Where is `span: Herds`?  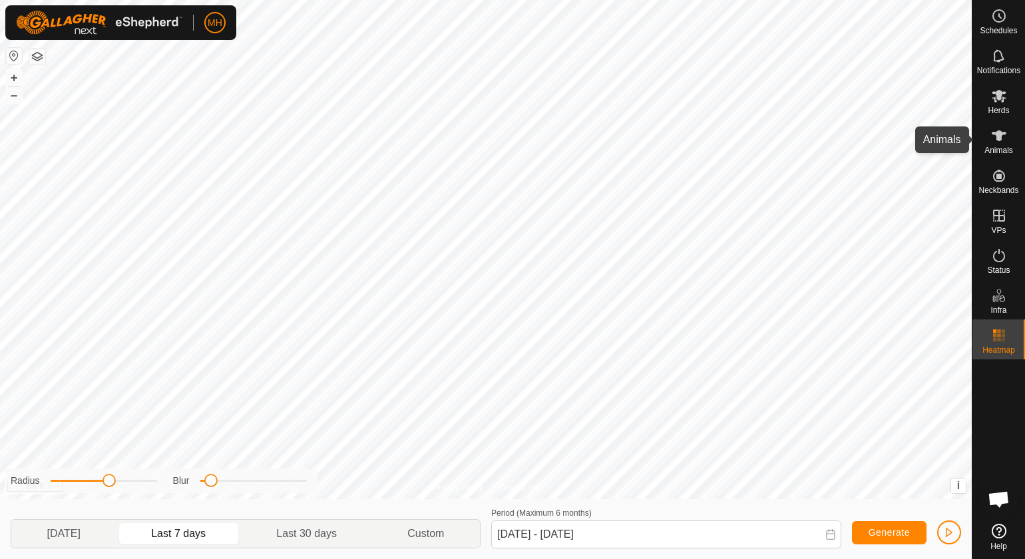
span: Herds is located at coordinates (998, 110).